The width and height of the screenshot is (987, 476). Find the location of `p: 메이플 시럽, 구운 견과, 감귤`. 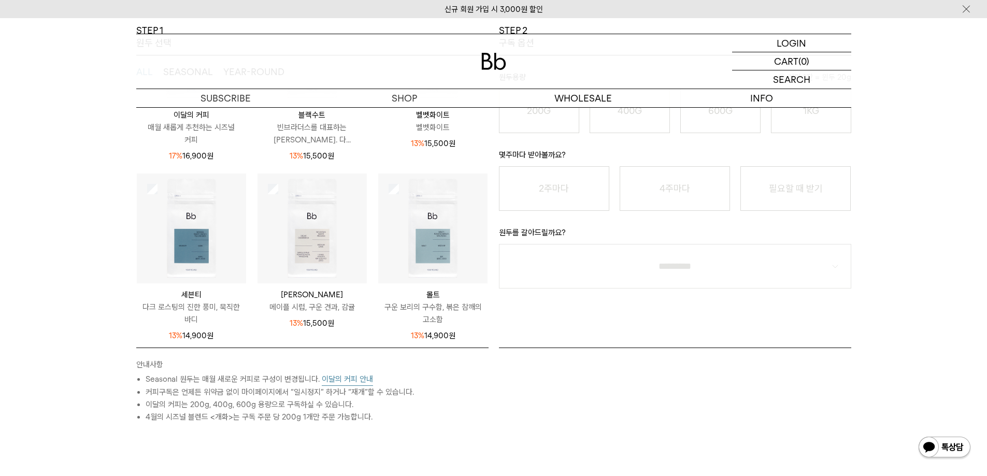

p: 메이플 시럽, 구운 견과, 감귤 is located at coordinates (312, 307).